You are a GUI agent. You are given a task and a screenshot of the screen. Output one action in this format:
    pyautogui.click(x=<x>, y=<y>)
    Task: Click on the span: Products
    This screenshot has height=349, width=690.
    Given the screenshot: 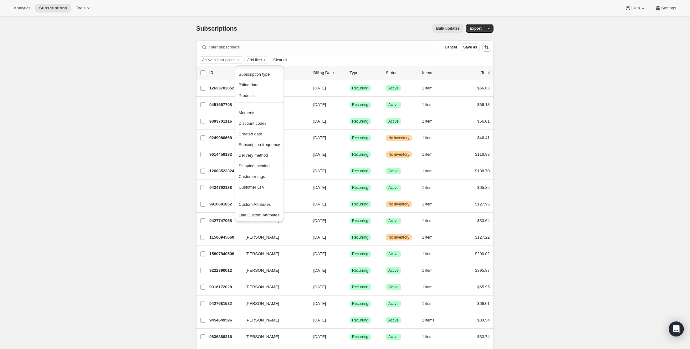 What is the action you would take?
    pyautogui.click(x=247, y=95)
    